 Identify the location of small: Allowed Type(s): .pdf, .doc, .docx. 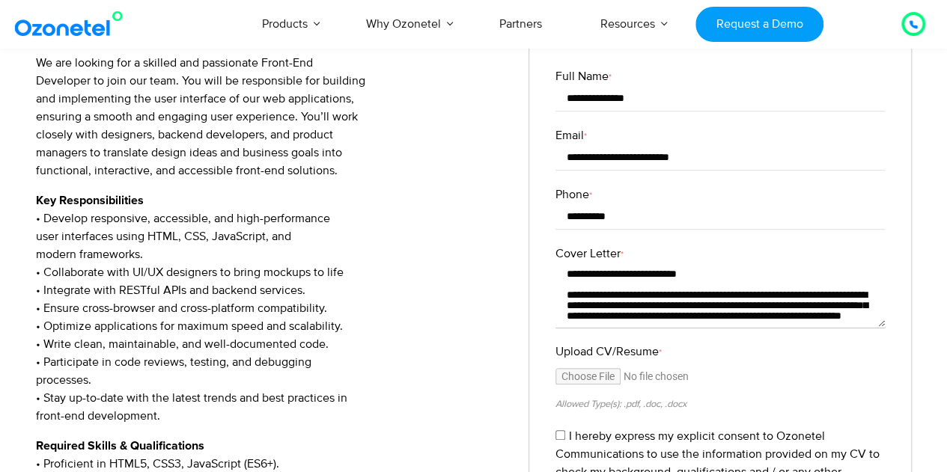
(620, 404).